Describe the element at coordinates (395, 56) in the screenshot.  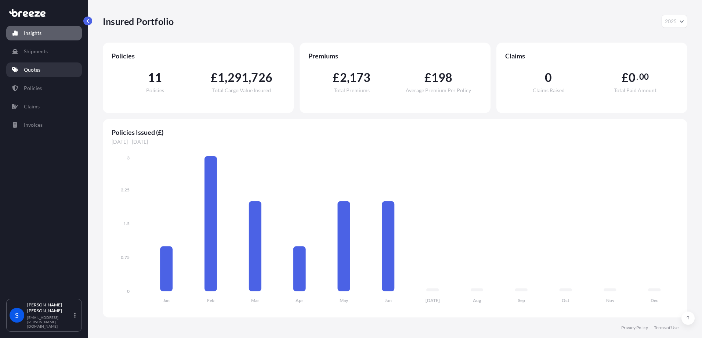
I see `span: Premiums` at that location.